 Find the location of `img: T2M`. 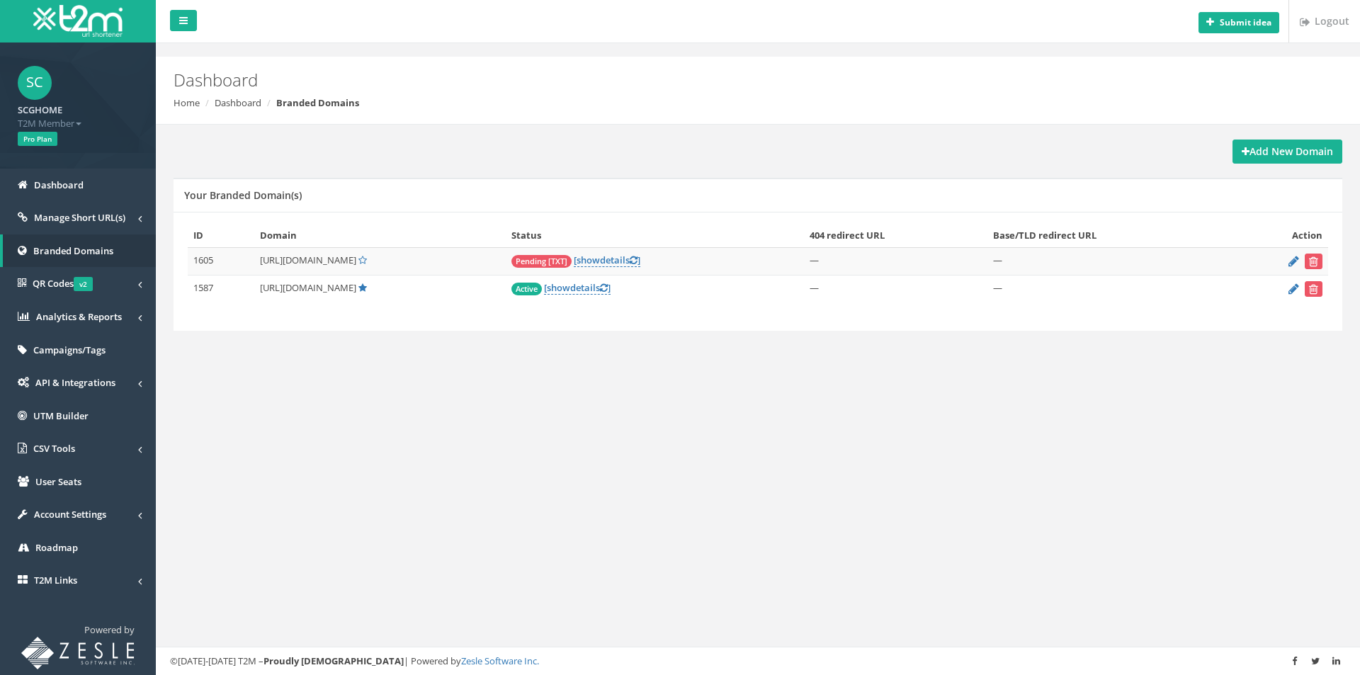

img: T2M is located at coordinates (78, 21).